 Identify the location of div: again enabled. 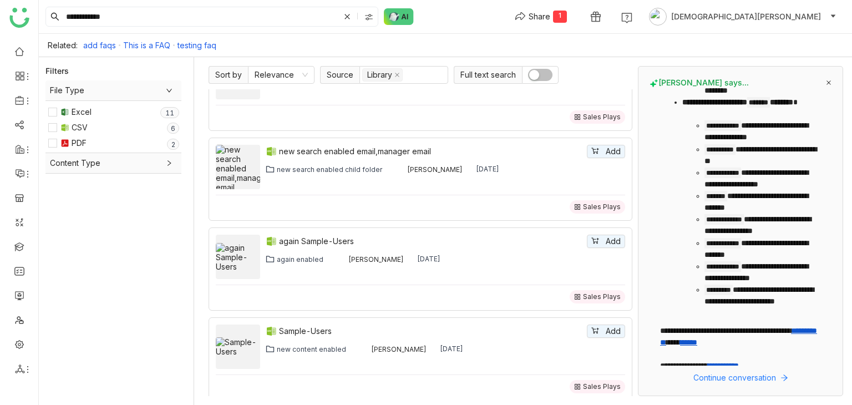
(300, 259).